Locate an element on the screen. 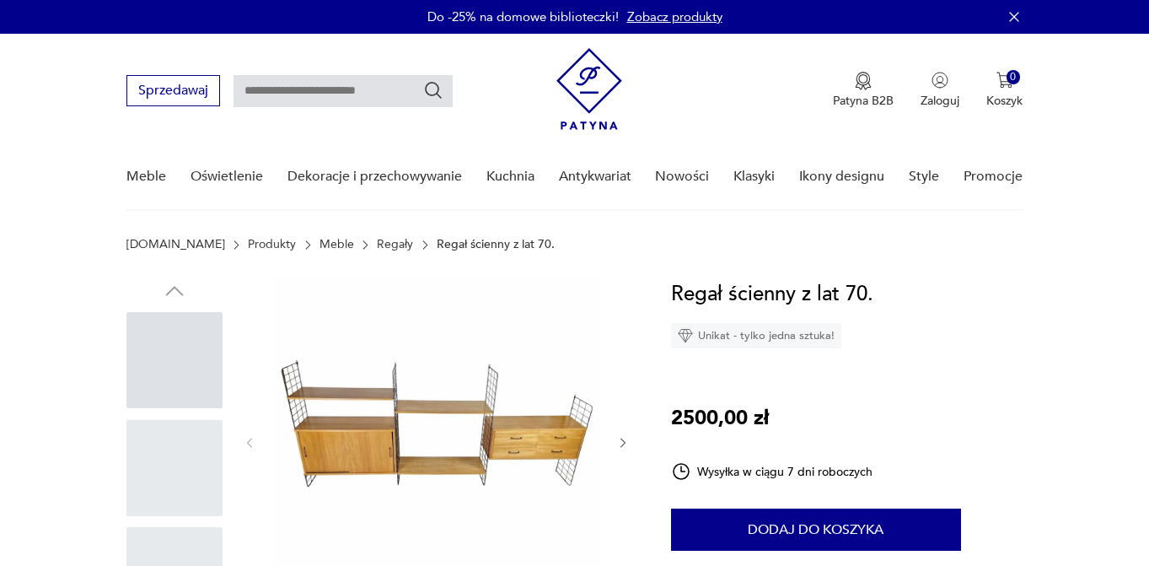 This screenshot has width=1149, height=566. div: 0 is located at coordinates (1013, 77).